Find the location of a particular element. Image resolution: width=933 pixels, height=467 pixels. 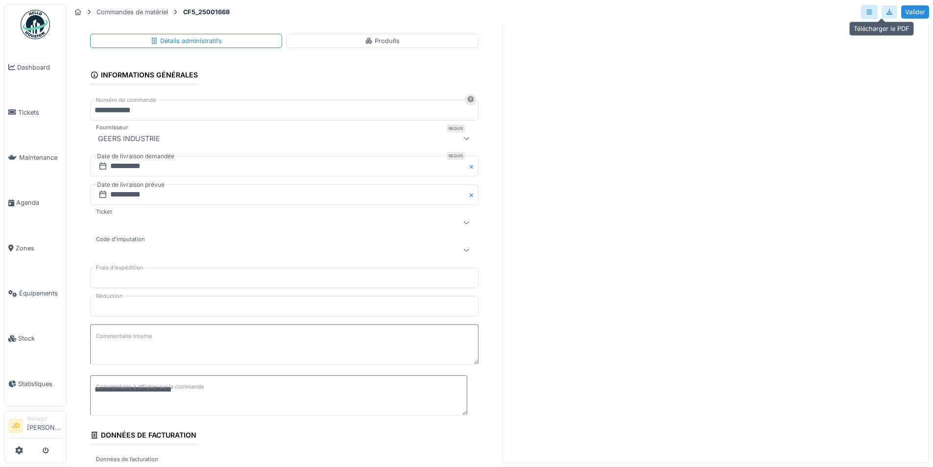

label: Commentaire interne is located at coordinates (124, 336).